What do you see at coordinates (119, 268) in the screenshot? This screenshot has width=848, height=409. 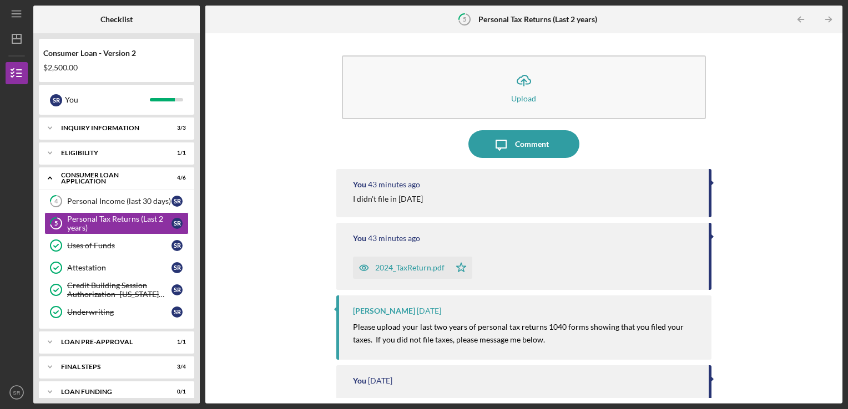 I see `div: Attestation` at bounding box center [119, 268].